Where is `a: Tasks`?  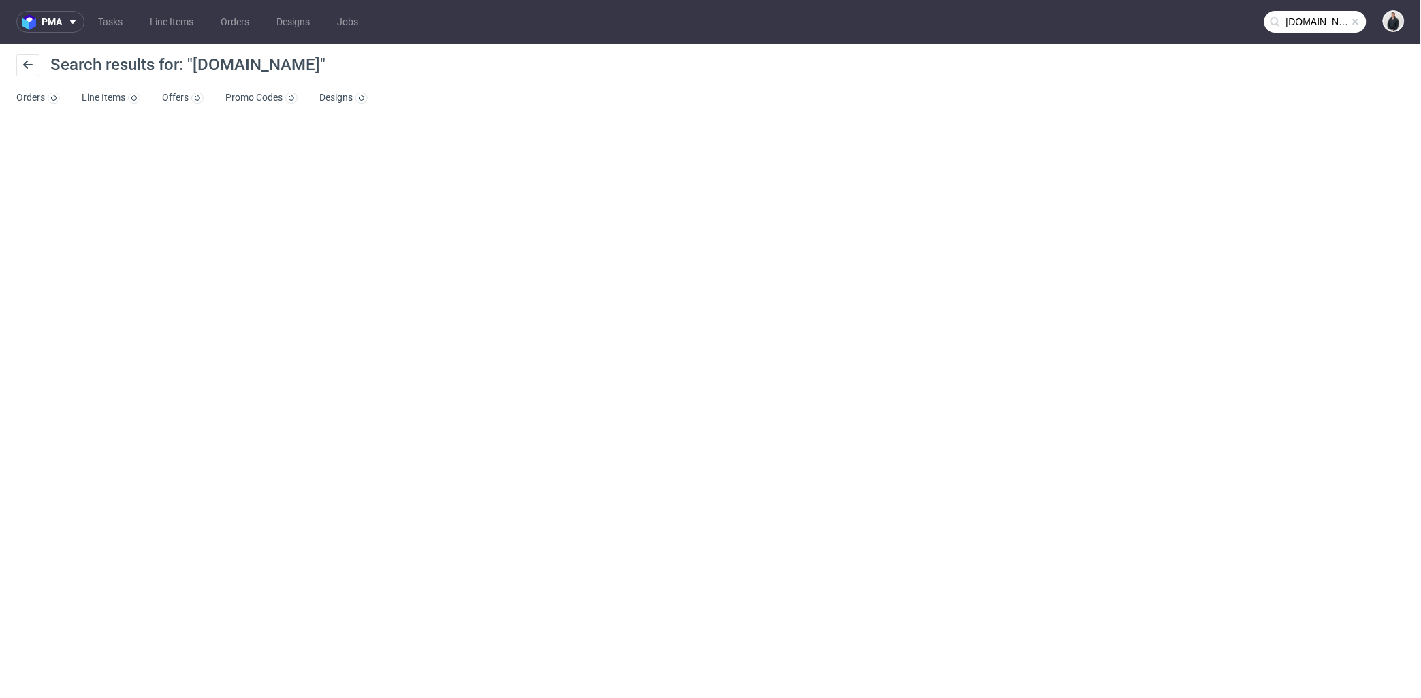
a: Tasks is located at coordinates (110, 22).